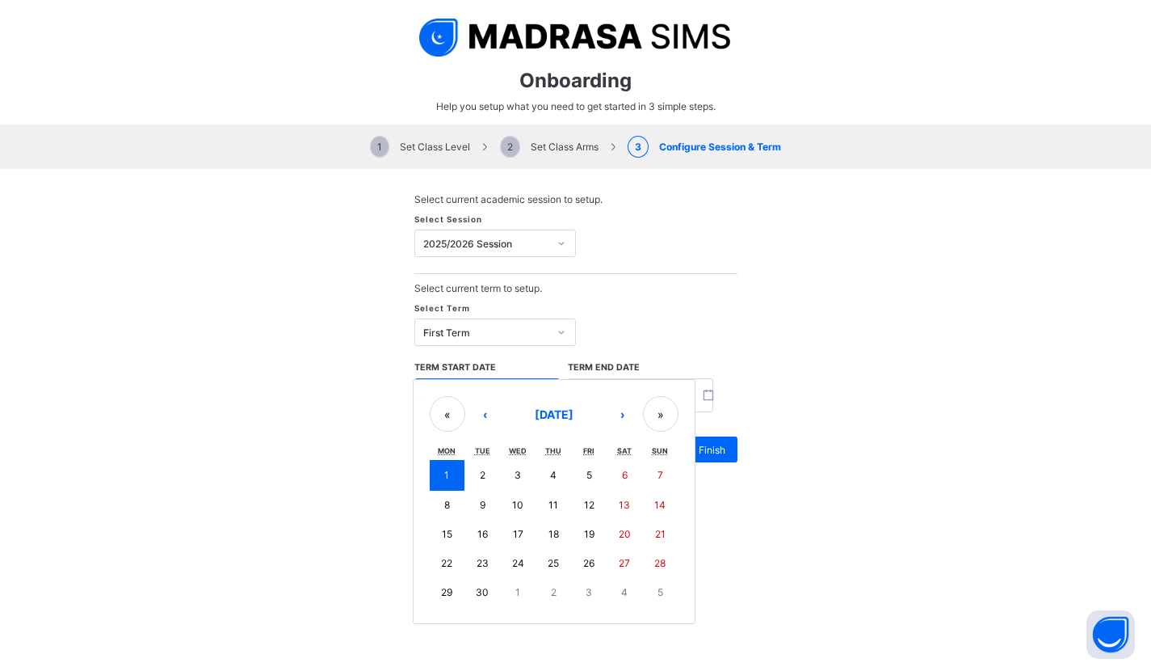 The image size is (1151, 667). What do you see at coordinates (553, 591) in the screenshot?
I see `abbr: October 2, 2025` at bounding box center [553, 591].